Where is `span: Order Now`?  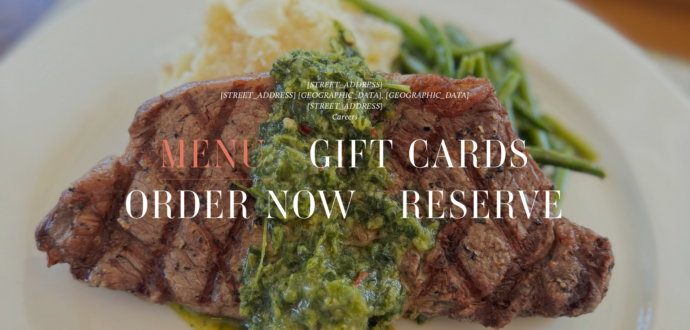 span: Order Now is located at coordinates (241, 205).